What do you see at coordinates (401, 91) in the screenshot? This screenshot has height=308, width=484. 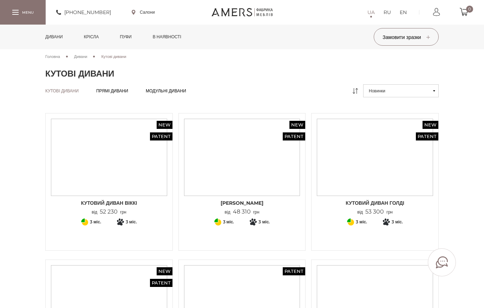 I see `button: Новинки` at bounding box center [401, 91].